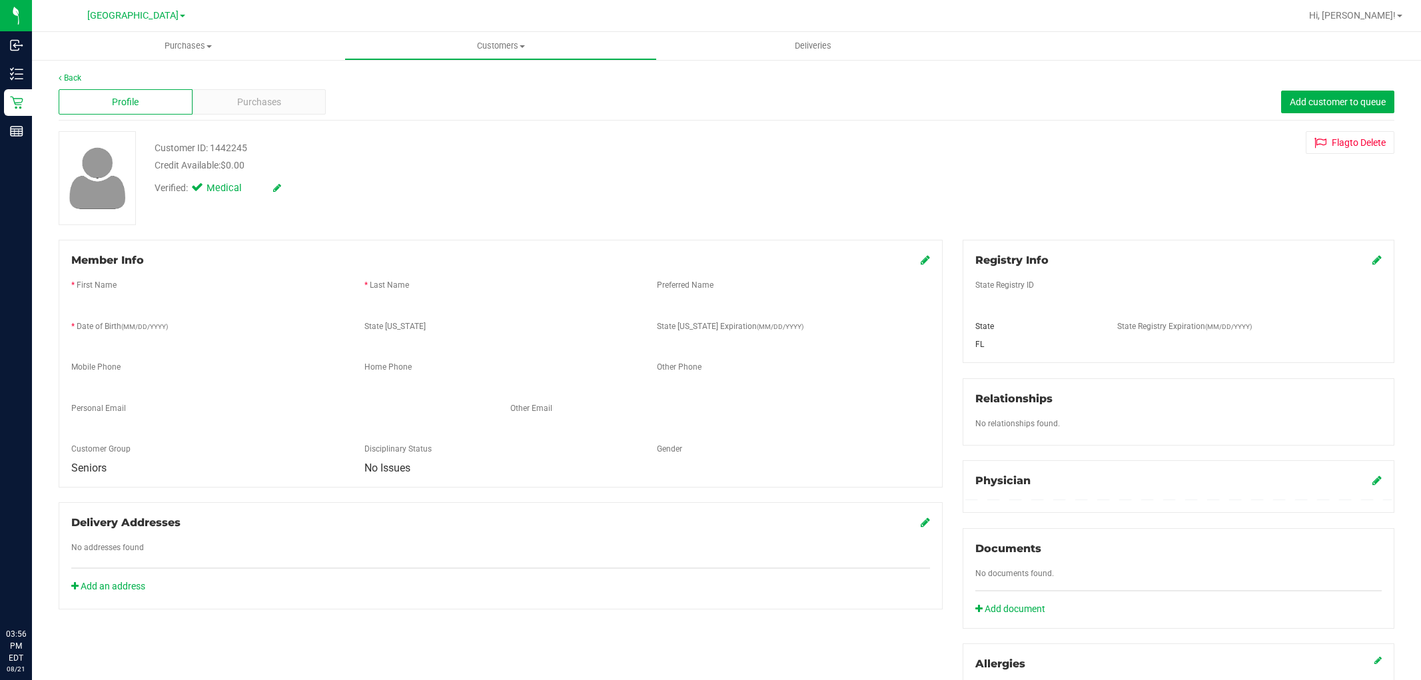 Image resolution: width=1421 pixels, height=680 pixels. What do you see at coordinates (389, 285) in the screenshot?
I see `label: Last Name` at bounding box center [389, 285].